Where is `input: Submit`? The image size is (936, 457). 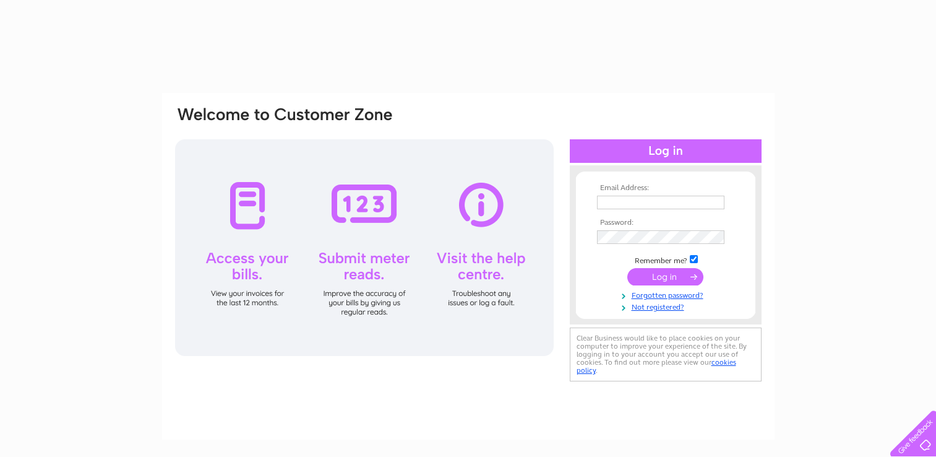
input: Submit is located at coordinates (665, 277).